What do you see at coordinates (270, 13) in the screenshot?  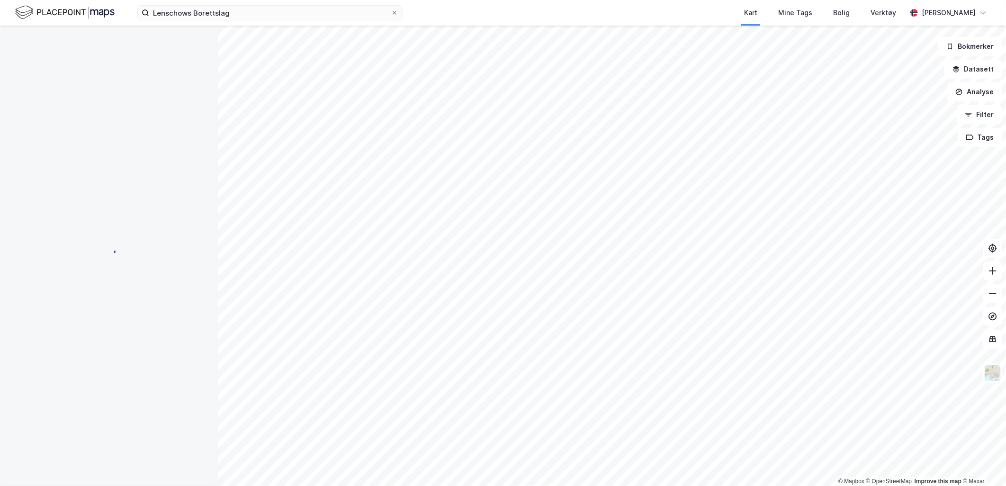 I see `input: Søk på adresse, matrikkel, gårdeiere, leietakere eller personer` at bounding box center [270, 13].